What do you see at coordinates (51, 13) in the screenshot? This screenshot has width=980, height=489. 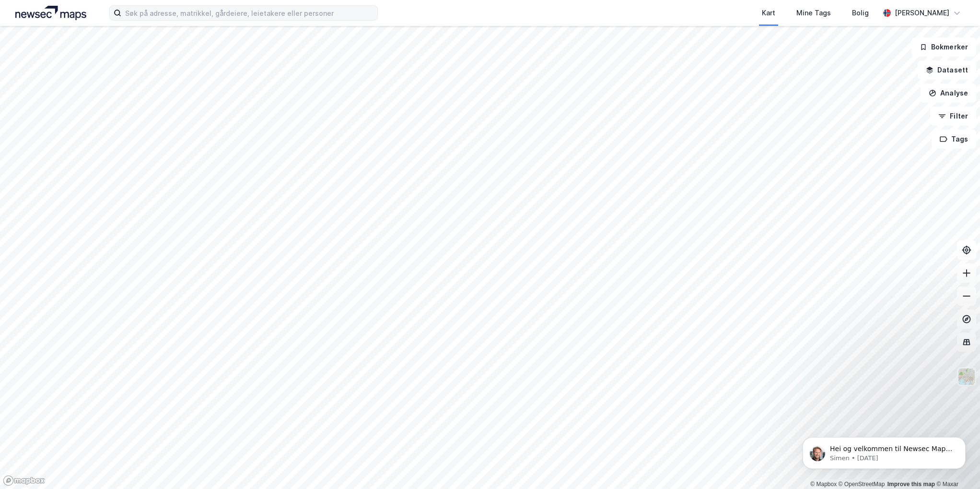 I see `img: logo.a4113a55bc3d86da70a041830d287a7e.svg` at bounding box center [51, 13].